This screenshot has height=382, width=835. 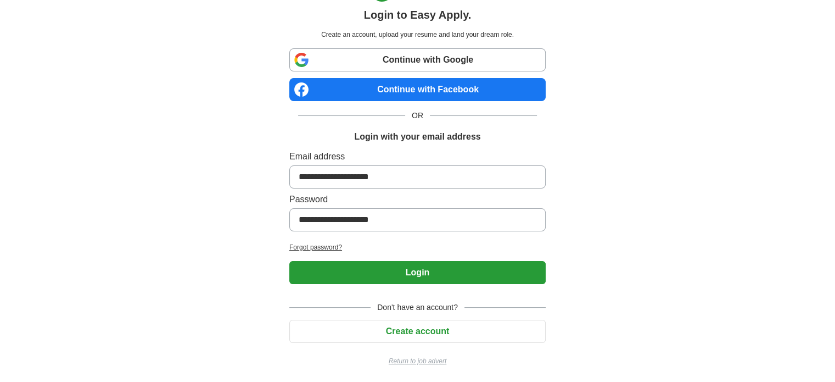 I want to click on h1: Login with your email address, so click(x=417, y=137).